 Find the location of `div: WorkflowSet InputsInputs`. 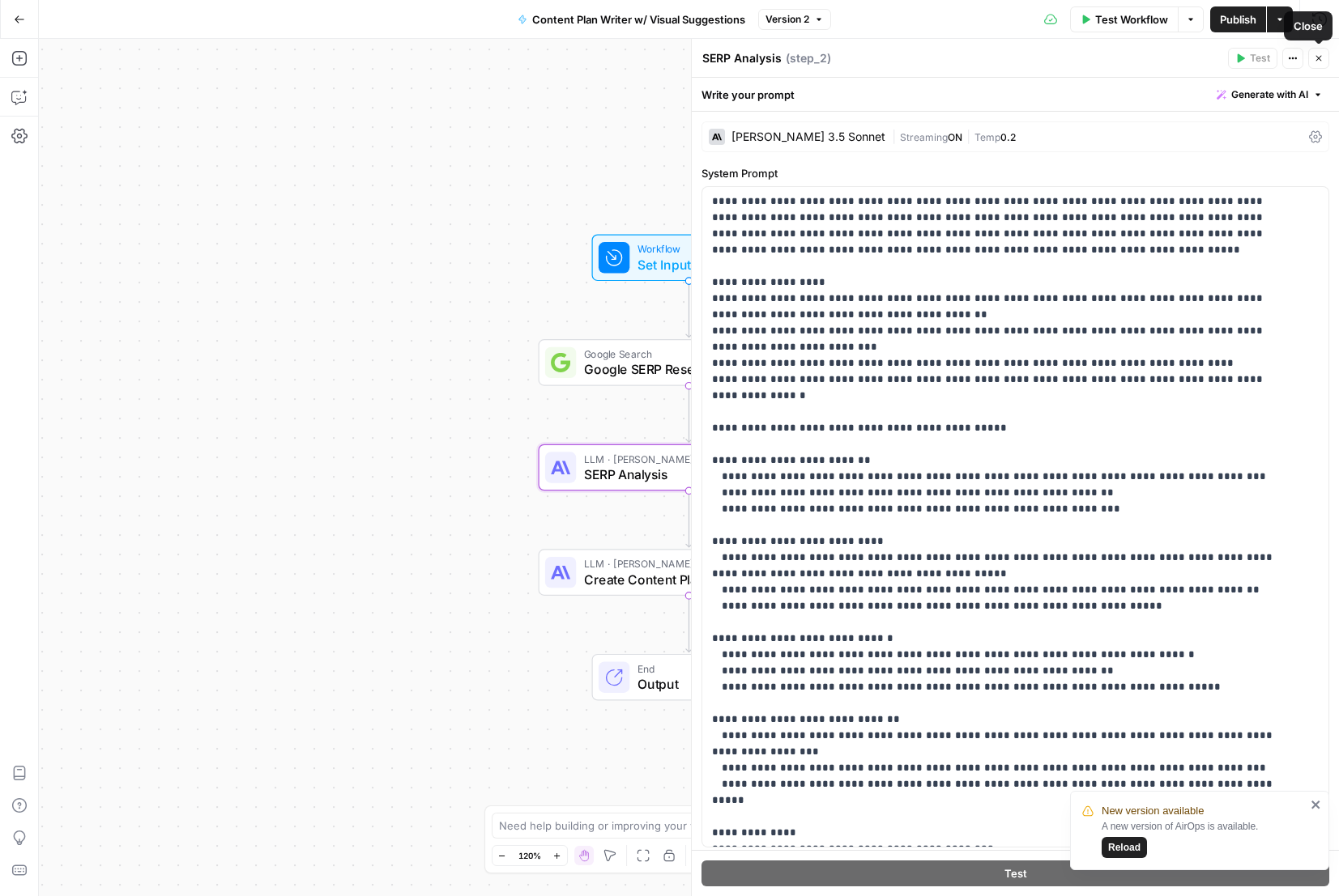

div: WorkflowSet InputsInputs is located at coordinates (689, 259).